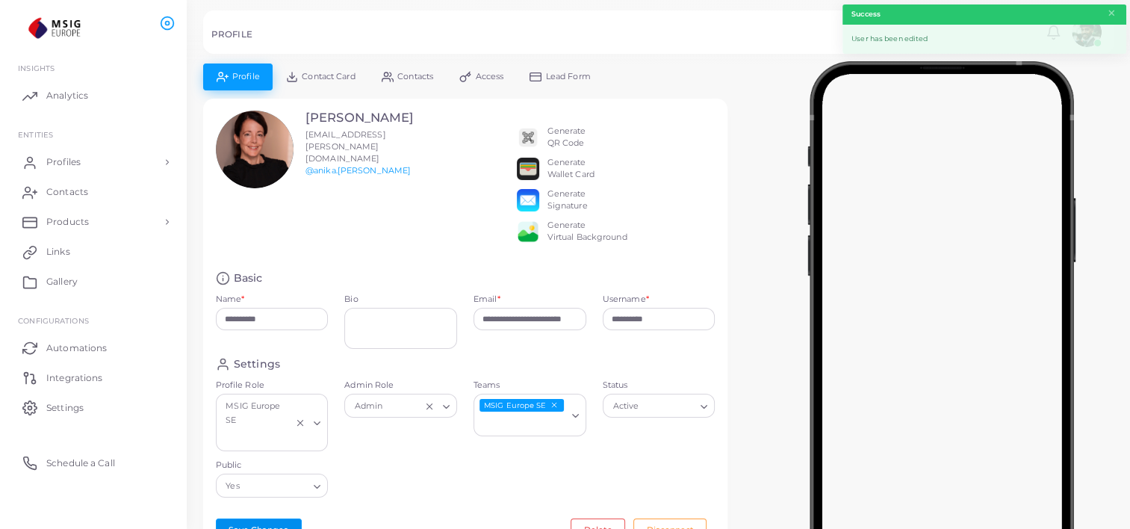  What do you see at coordinates (93, 407) in the screenshot?
I see `a: Settings` at bounding box center [93, 407].